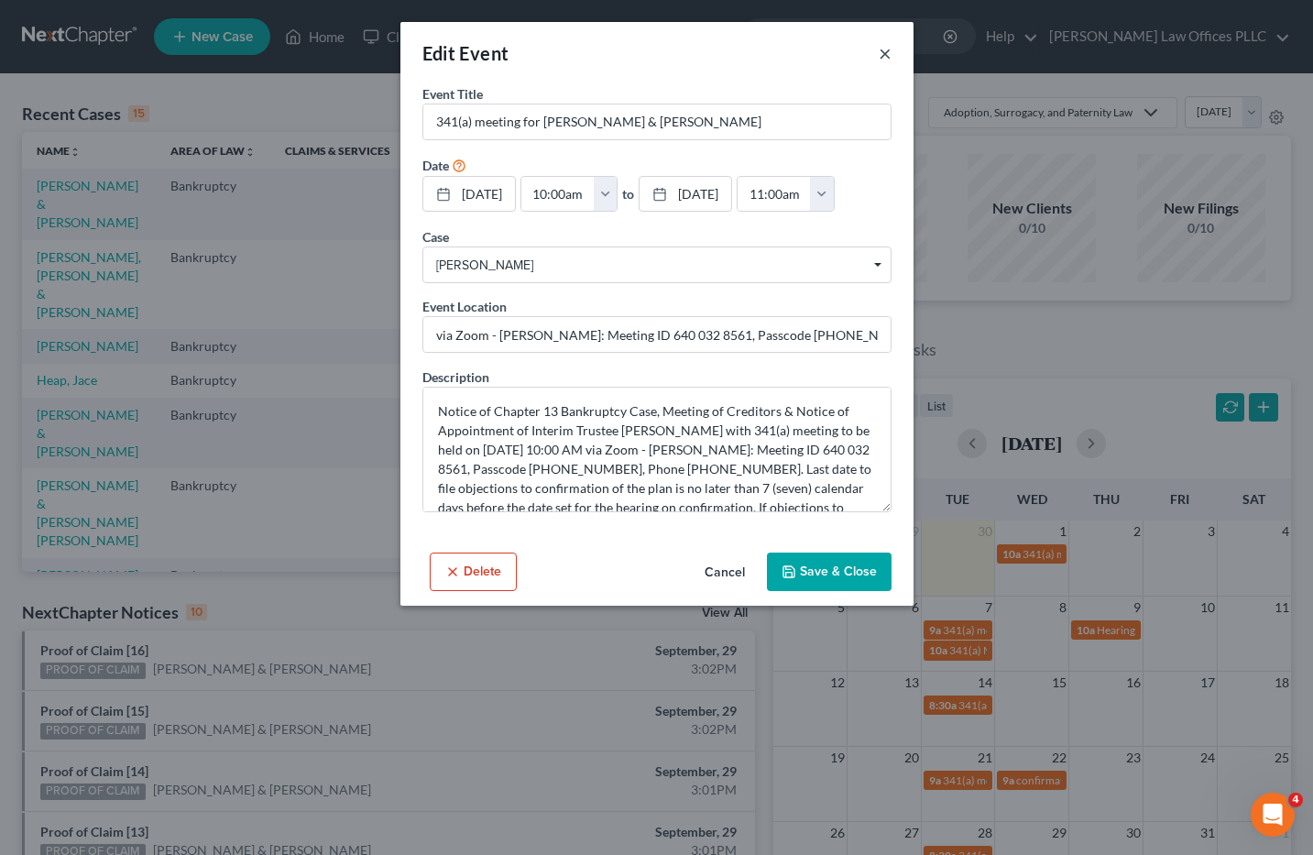  I want to click on input: Enter location..., so click(657, 334).